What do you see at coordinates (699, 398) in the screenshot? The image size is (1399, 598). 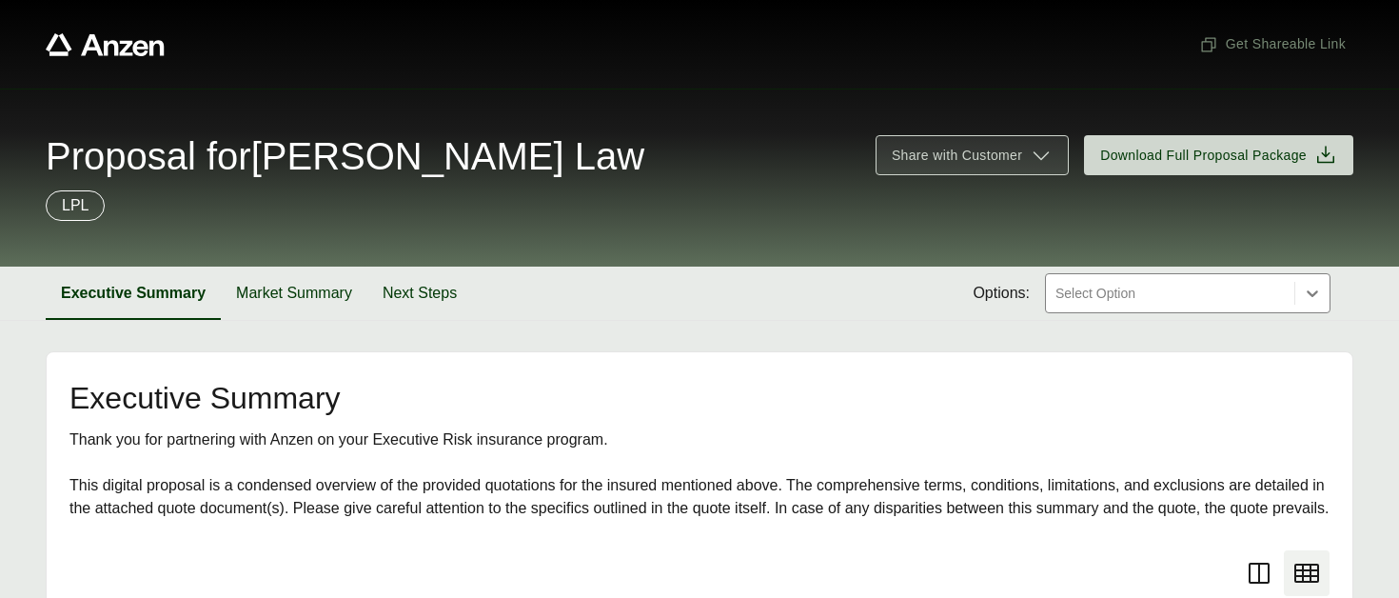 I see `h2: Executive Summary` at bounding box center [699, 398].